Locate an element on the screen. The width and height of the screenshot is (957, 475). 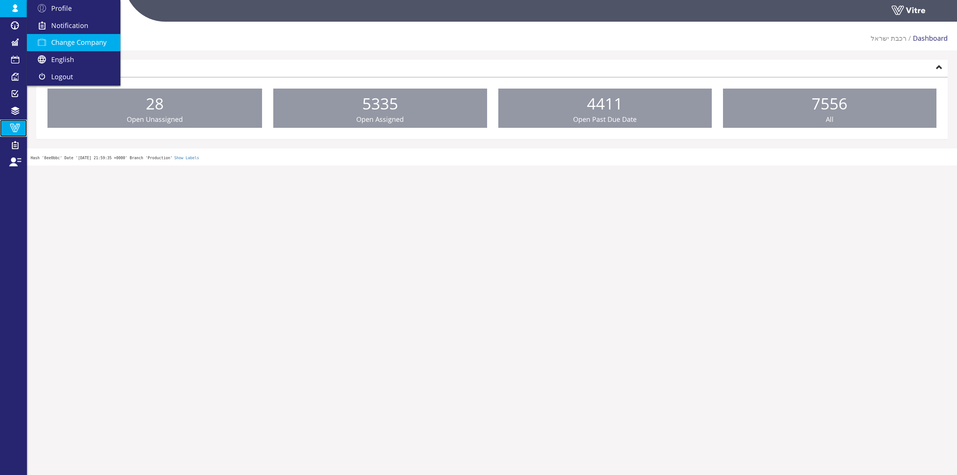
a: Notification is located at coordinates (74, 26).